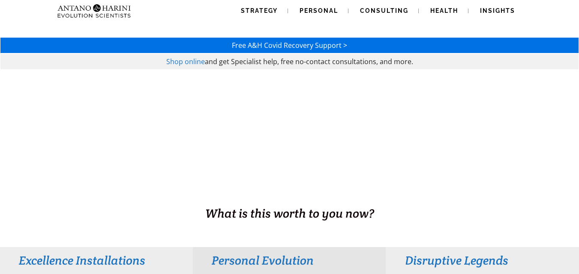  What do you see at coordinates (259, 11) in the screenshot?
I see `span: Strategy` at bounding box center [259, 11].